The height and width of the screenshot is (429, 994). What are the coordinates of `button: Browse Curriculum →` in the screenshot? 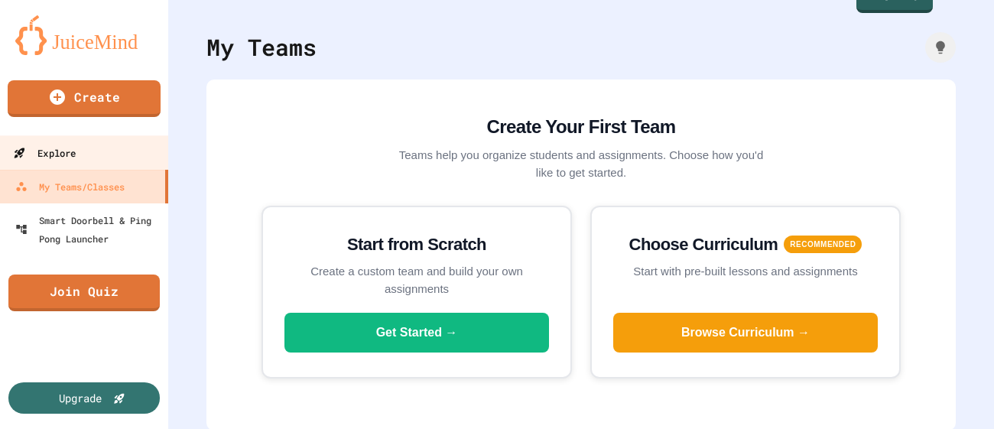 It's located at (745, 333).